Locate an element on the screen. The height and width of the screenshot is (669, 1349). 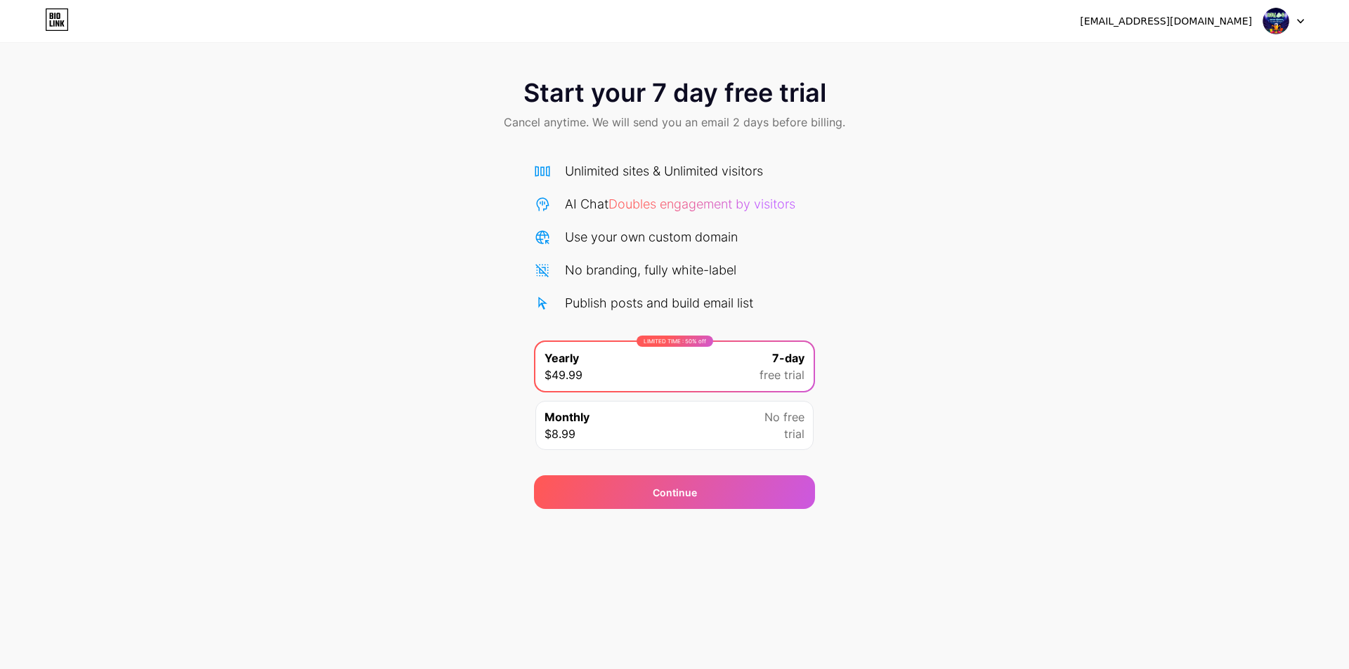
span: $8.99 is located at coordinates (560, 434).